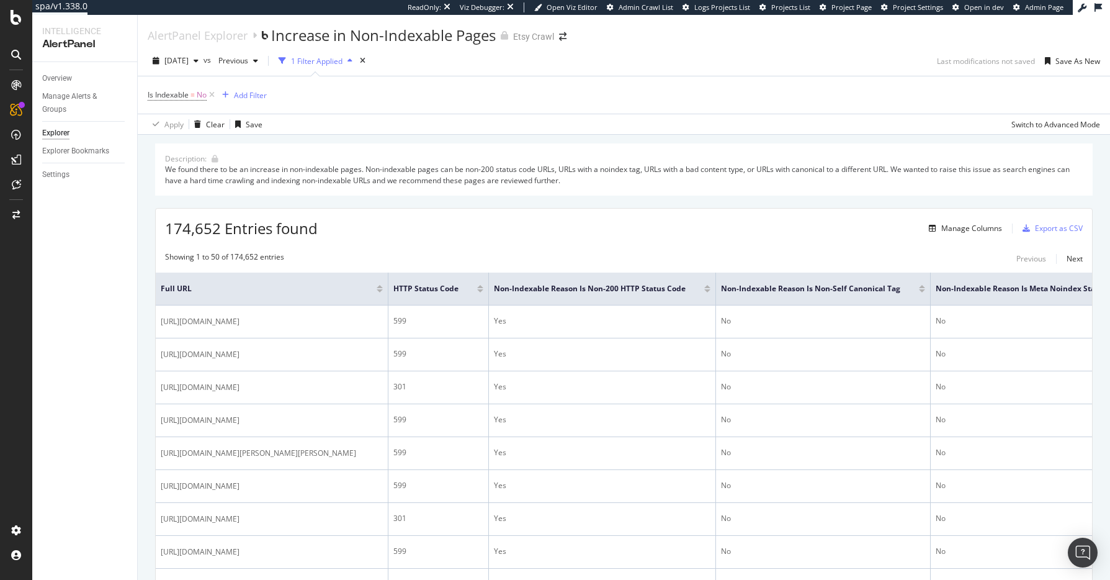 This screenshot has width=1110, height=580. I want to click on a: Settings, so click(85, 174).